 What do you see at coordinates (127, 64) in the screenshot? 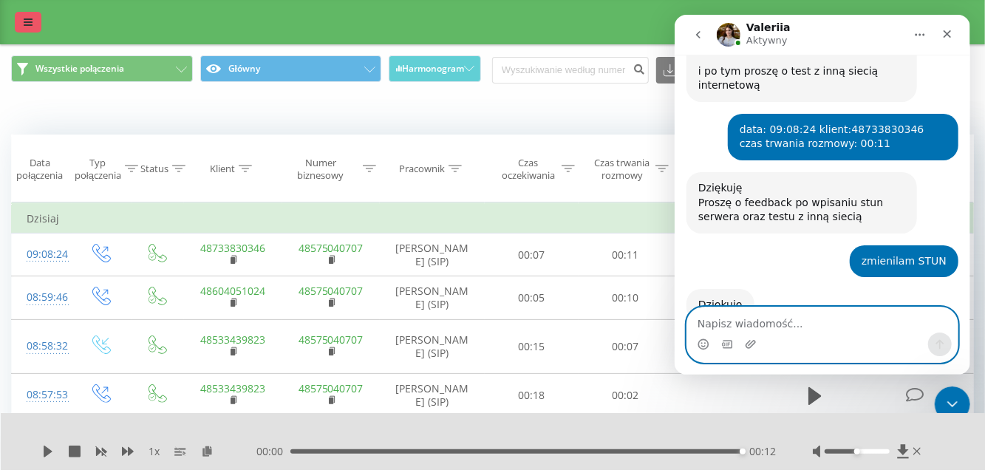
I see `div: i po tym proszę o test z inną siecią internetową` at bounding box center [127, 64].